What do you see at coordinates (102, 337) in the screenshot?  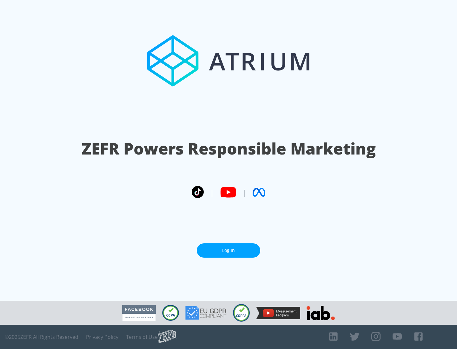 I see `a: Privacy Policy` at bounding box center [102, 337].